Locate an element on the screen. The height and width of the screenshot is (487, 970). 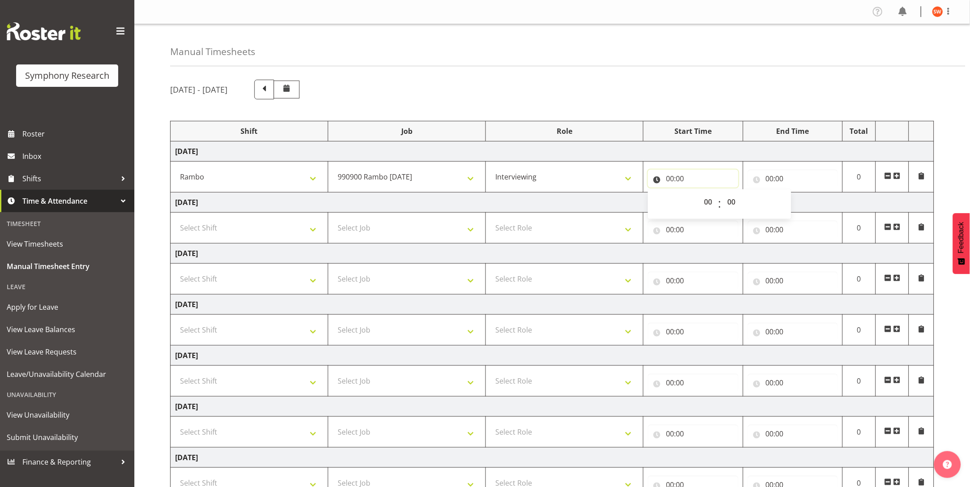
a: Leave/Unavailability Calendar is located at coordinates (67, 374).